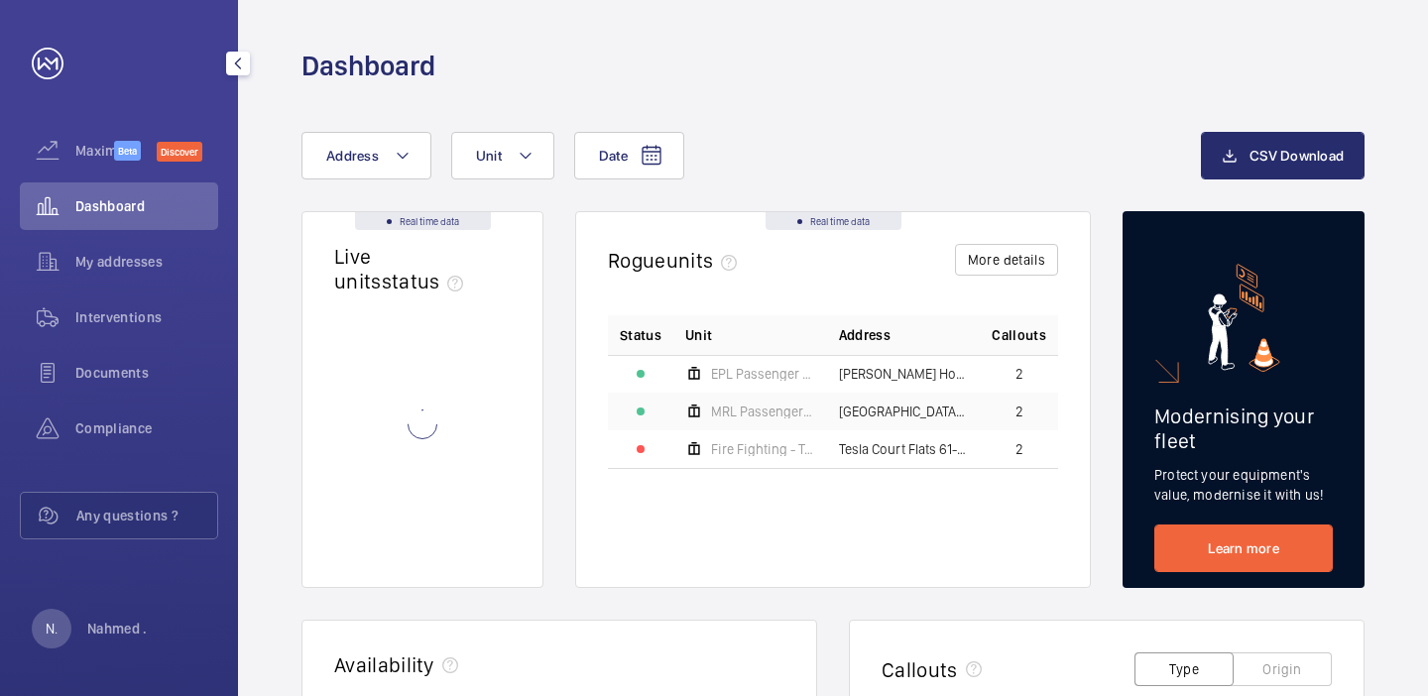 This screenshot has height=696, width=1428. What do you see at coordinates (368, 65) in the screenshot?
I see `h1: Dashboard` at bounding box center [368, 65].